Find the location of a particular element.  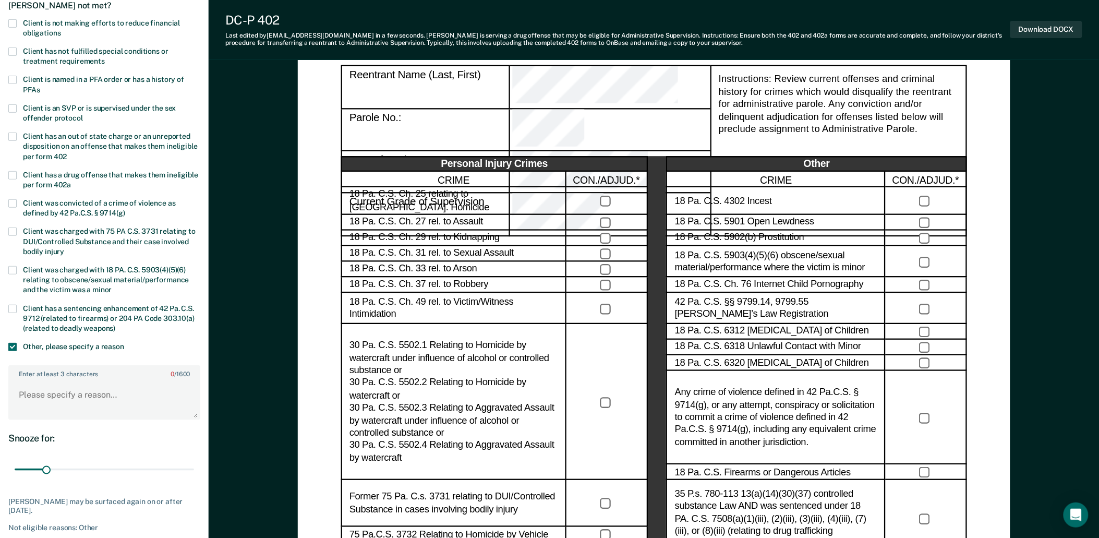

span: Client has not fulfilled special conditions or treatment requirements is located at coordinates (95, 56).